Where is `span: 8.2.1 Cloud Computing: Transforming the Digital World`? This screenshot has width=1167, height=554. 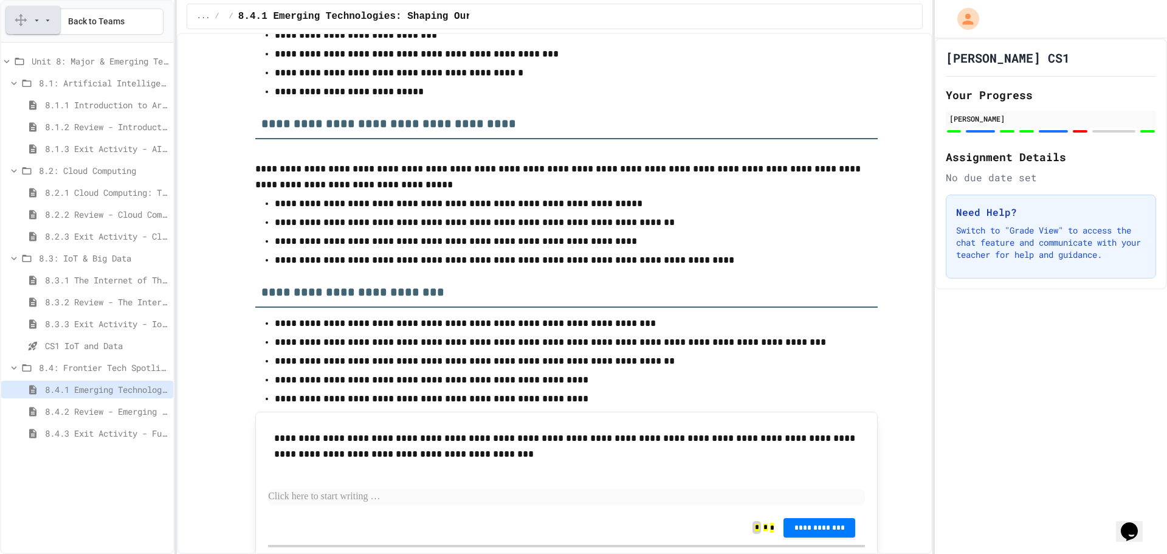 span: 8.2.1 Cloud Computing: Transforming the Digital World is located at coordinates (106, 192).